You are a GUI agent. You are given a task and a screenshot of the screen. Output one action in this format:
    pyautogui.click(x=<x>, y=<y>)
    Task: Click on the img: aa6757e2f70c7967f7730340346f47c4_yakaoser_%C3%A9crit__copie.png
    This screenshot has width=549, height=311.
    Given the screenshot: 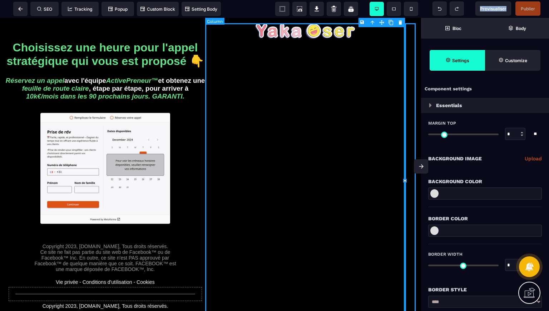 What is the action you would take?
    pyautogui.click(x=305, y=13)
    